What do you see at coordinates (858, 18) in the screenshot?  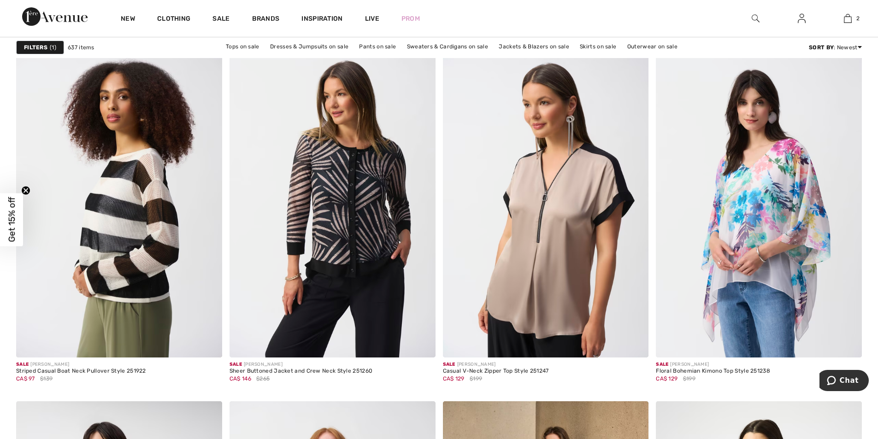 I see `span: 2` at bounding box center [858, 18].